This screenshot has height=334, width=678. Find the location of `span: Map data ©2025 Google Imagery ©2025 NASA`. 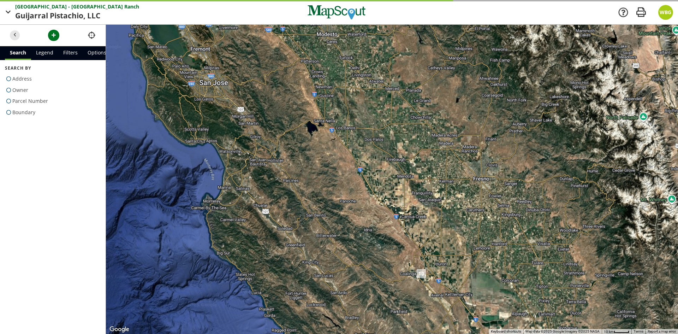

span: Map data ©2025 Google Imagery ©2025 NASA is located at coordinates (562, 331).